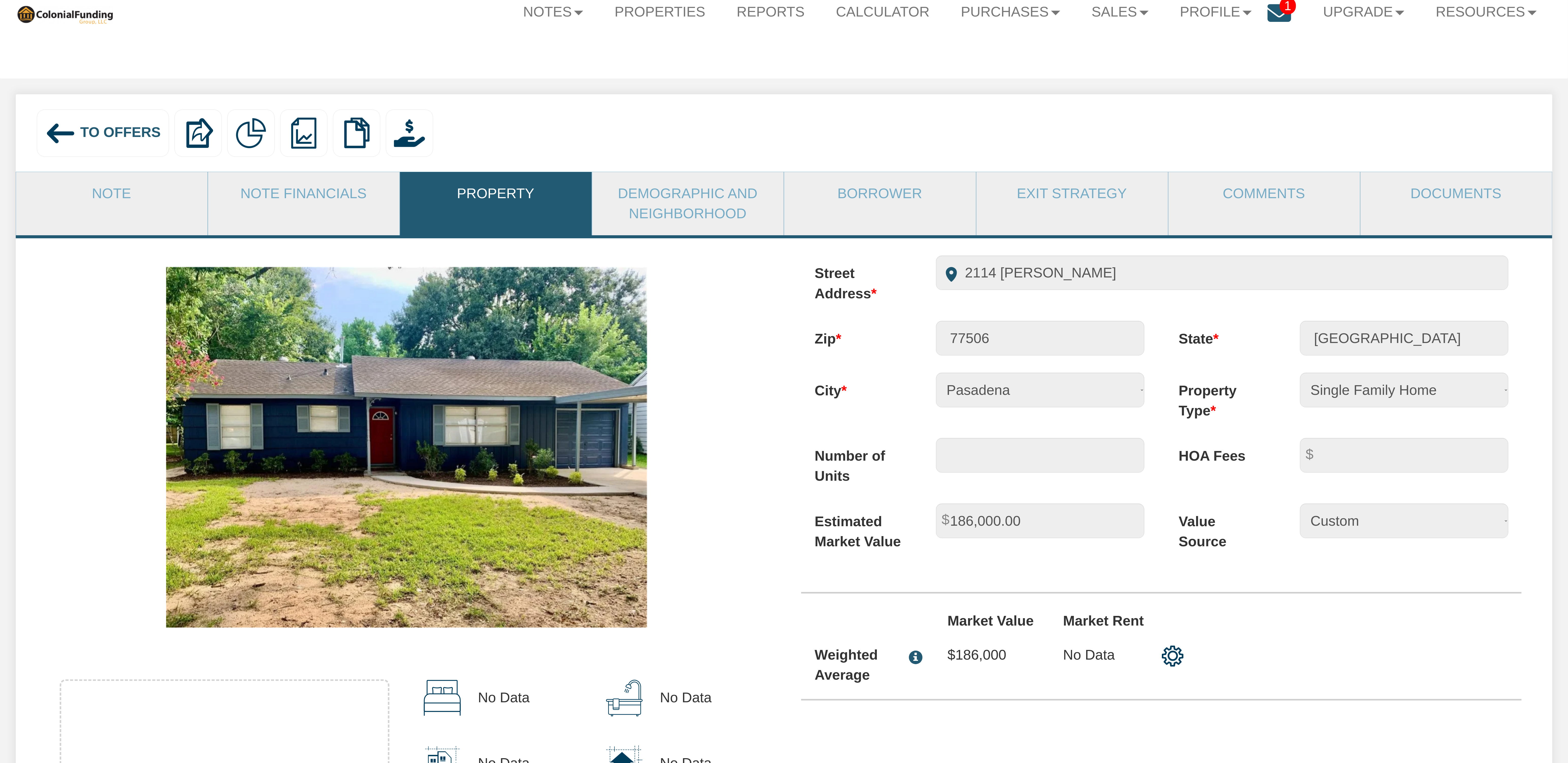  Describe the element at coordinates (356, 133) in the screenshot. I see `img: copy.png` at that location.